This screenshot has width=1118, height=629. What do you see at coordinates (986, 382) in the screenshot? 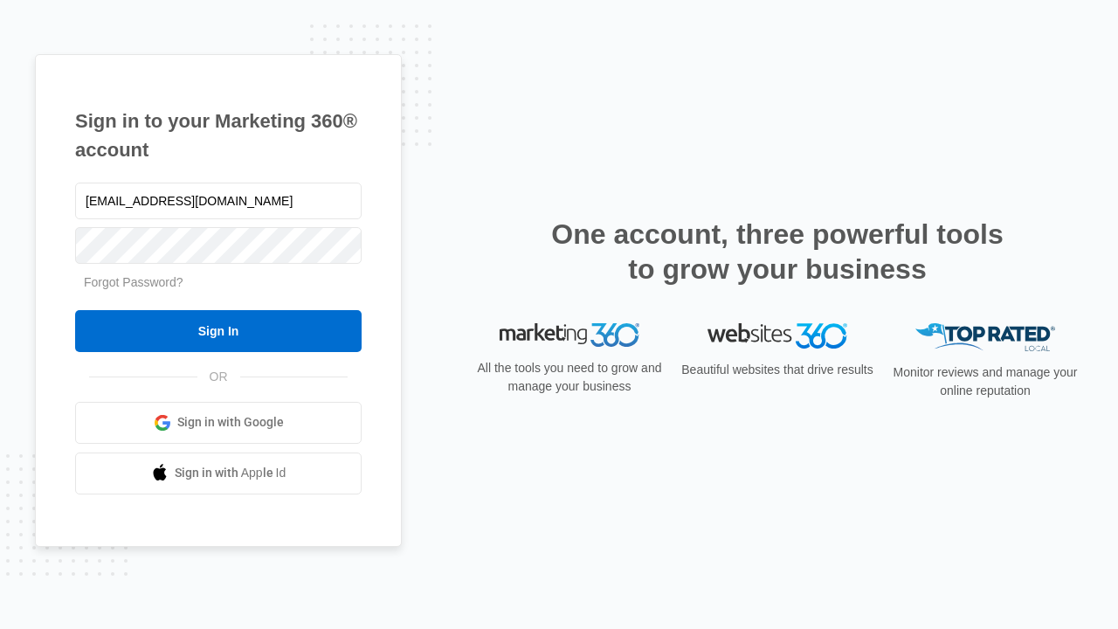
I see `p: Monitor reviews and manage your online reputation` at bounding box center [986, 382].